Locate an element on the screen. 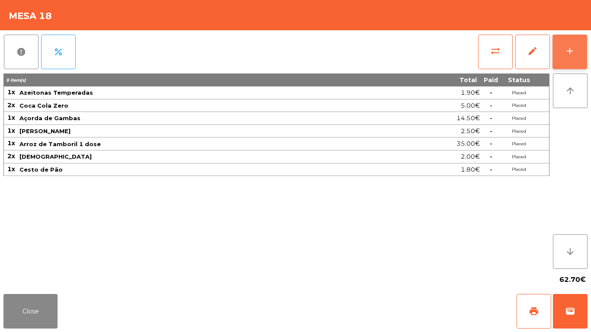 The image size is (591, 332). th: Status is located at coordinates (518, 80).